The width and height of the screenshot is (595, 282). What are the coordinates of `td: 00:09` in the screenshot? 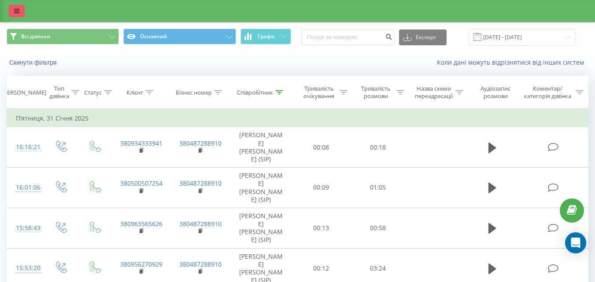 It's located at (321, 188).